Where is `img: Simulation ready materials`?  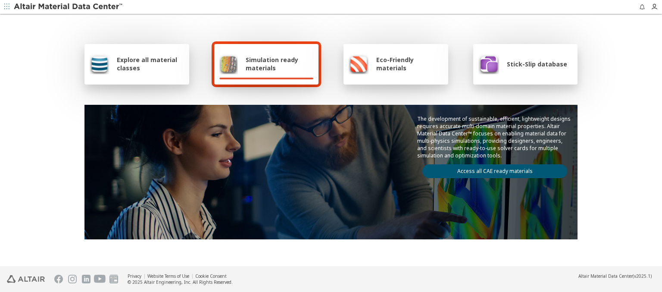
img: Simulation ready materials is located at coordinates (228, 64).